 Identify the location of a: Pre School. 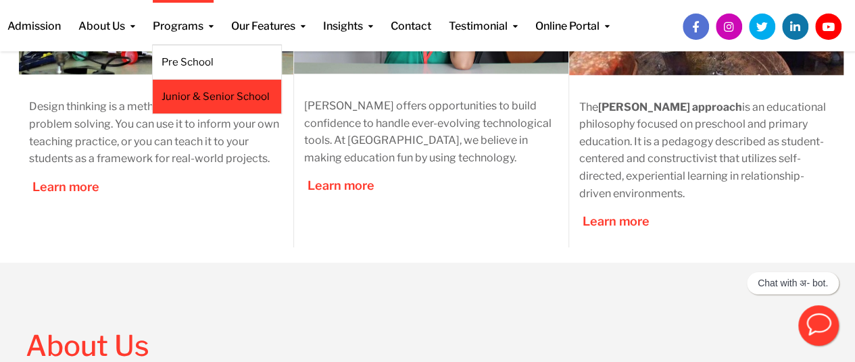
(217, 62).